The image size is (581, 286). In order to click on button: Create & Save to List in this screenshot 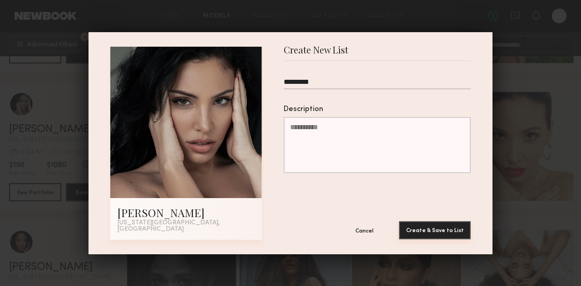, I will do `click(435, 231)`.